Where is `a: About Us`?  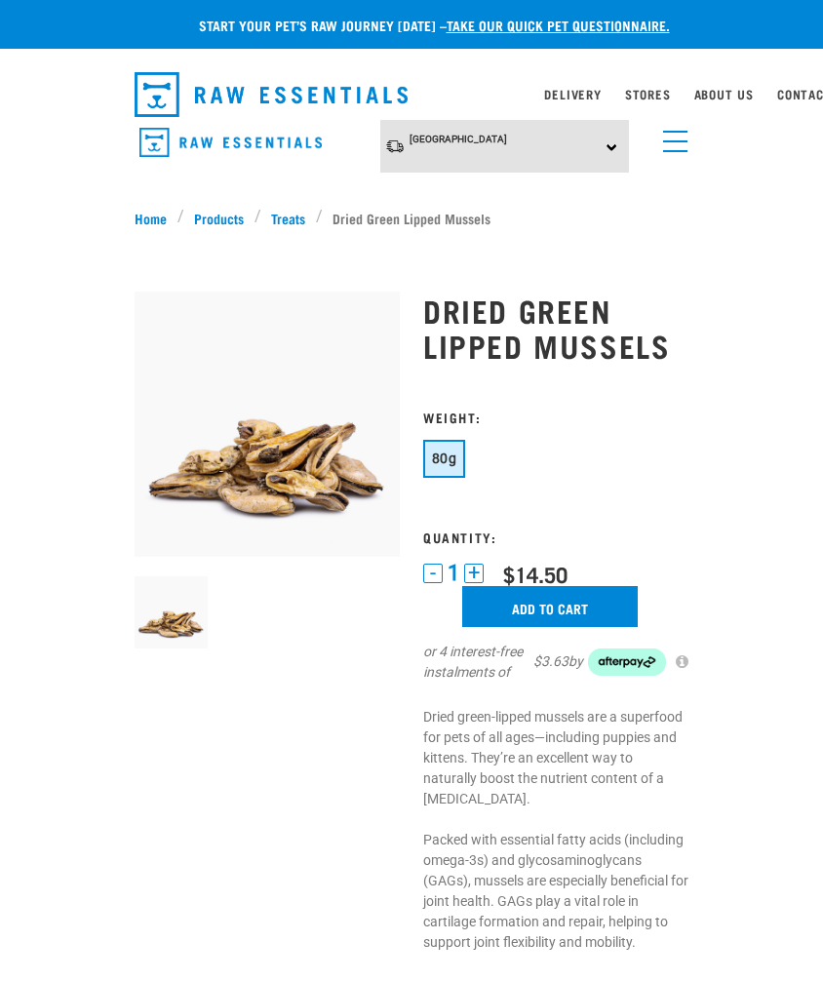 a: About Us is located at coordinates (724, 94).